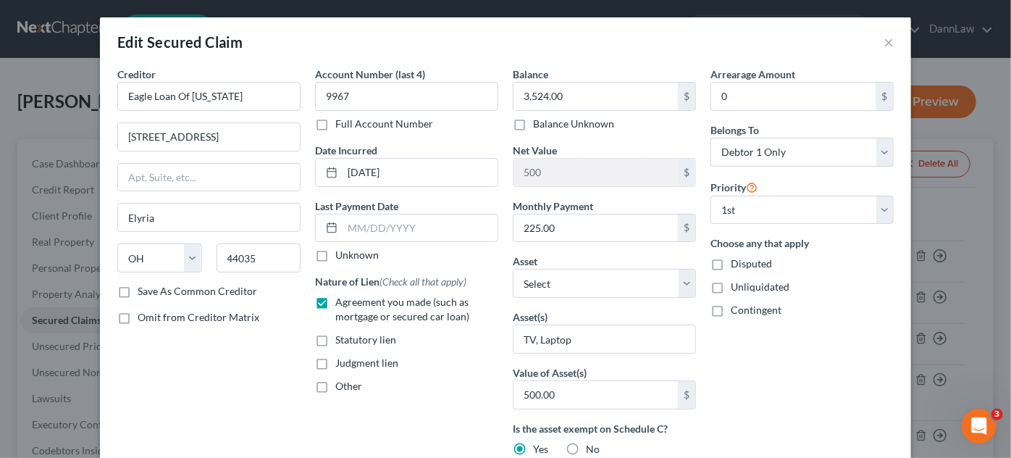 The width and height of the screenshot is (1011, 458). Describe the element at coordinates (550, 372) in the screenshot. I see `label: Value of Asset(s)` at that location.